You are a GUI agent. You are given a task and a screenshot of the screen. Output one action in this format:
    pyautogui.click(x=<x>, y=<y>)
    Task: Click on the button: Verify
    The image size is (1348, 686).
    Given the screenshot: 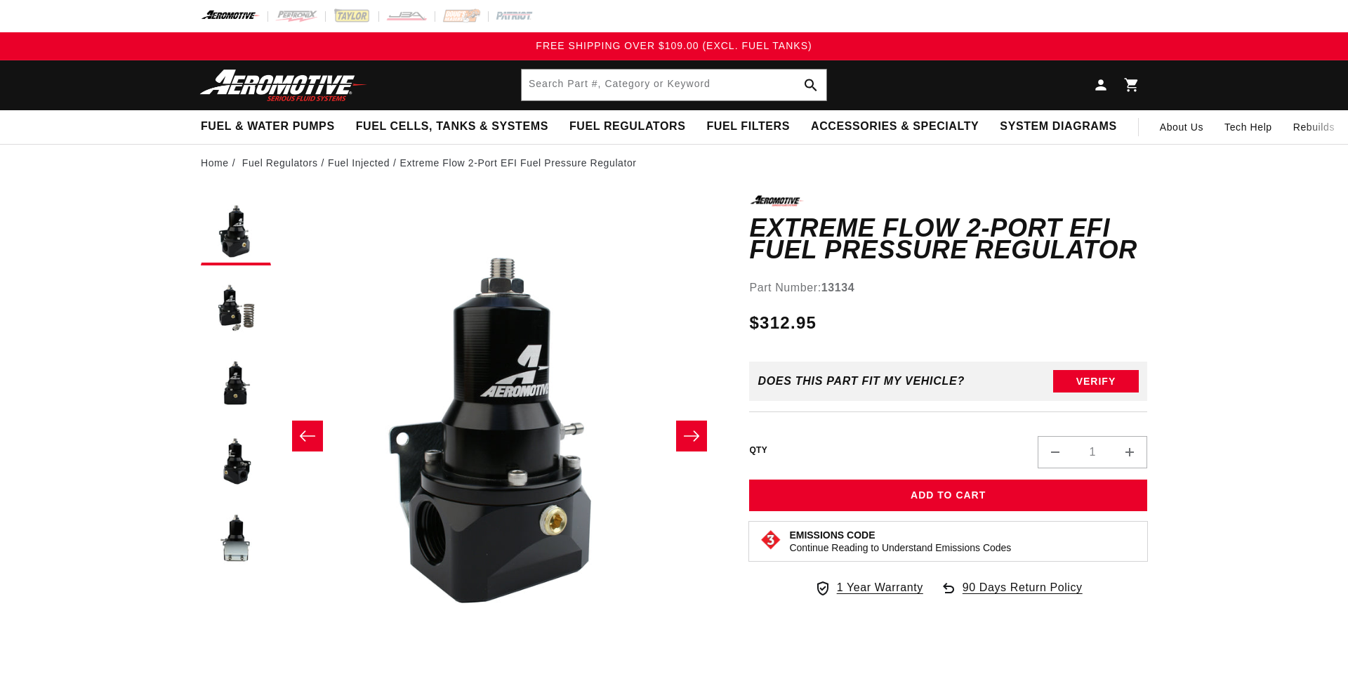 What is the action you would take?
    pyautogui.click(x=1096, y=381)
    